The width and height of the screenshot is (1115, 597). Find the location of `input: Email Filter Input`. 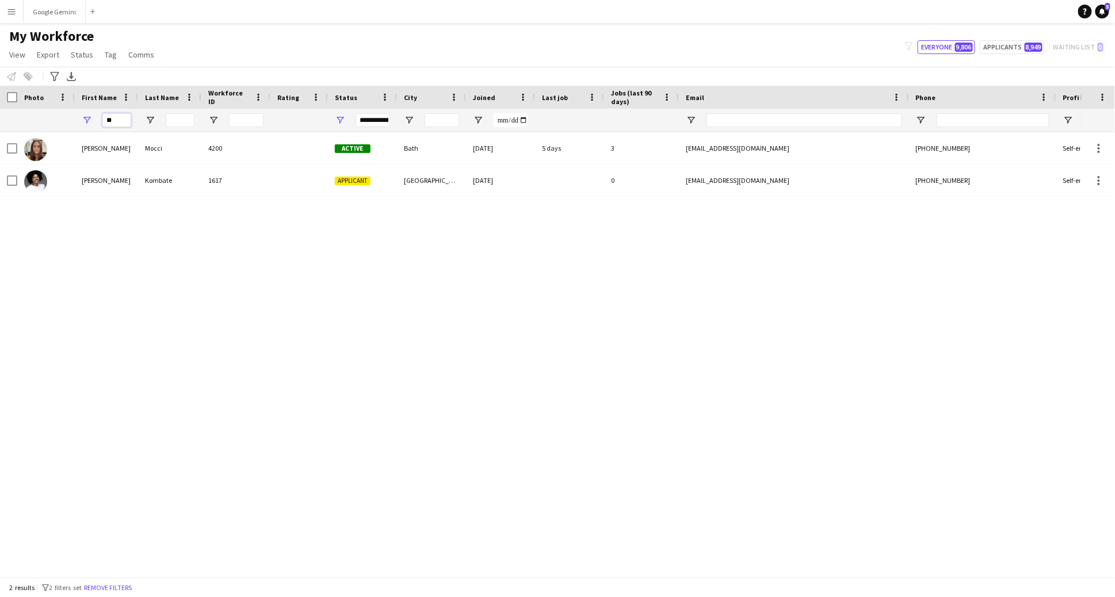

input: Email Filter Input is located at coordinates (804, 120).